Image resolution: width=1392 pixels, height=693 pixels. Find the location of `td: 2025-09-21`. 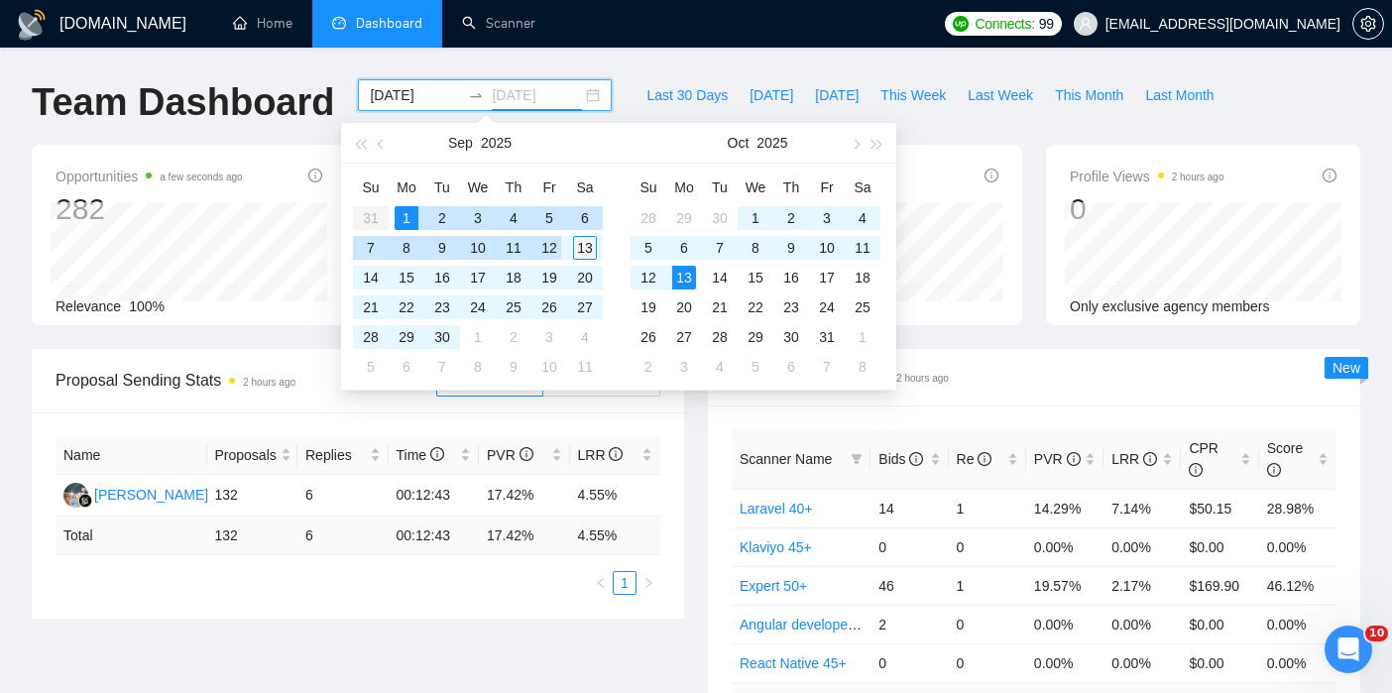

td: 2025-09-21 is located at coordinates (371, 307).